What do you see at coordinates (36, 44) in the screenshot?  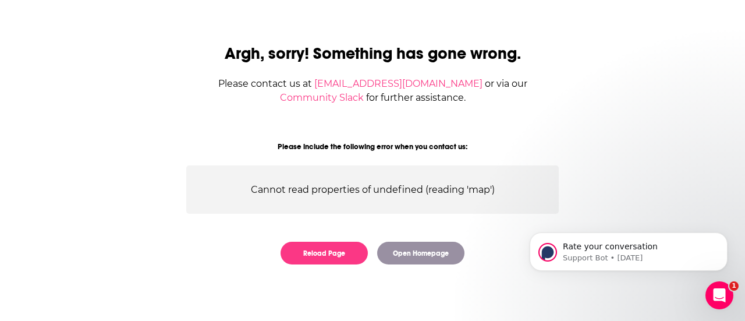 I see `img: Profile image for Support Bot` at bounding box center [36, 44].